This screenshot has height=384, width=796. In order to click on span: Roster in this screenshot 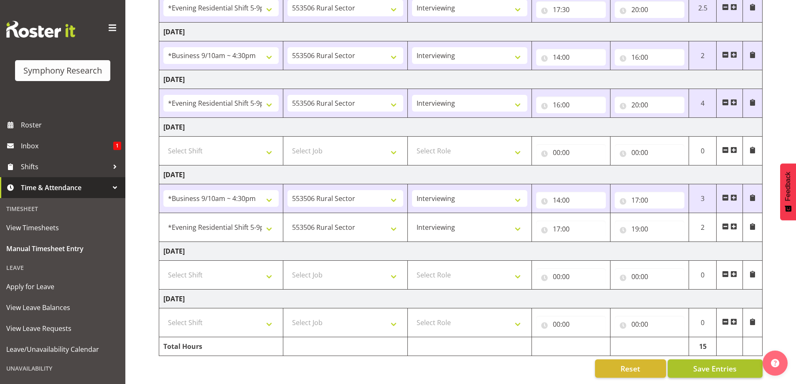, I will do `click(71, 125)`.